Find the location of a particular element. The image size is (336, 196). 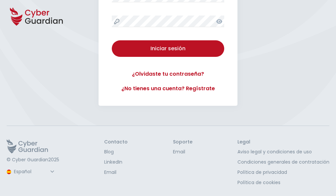

h3: Soporte is located at coordinates (183, 142).